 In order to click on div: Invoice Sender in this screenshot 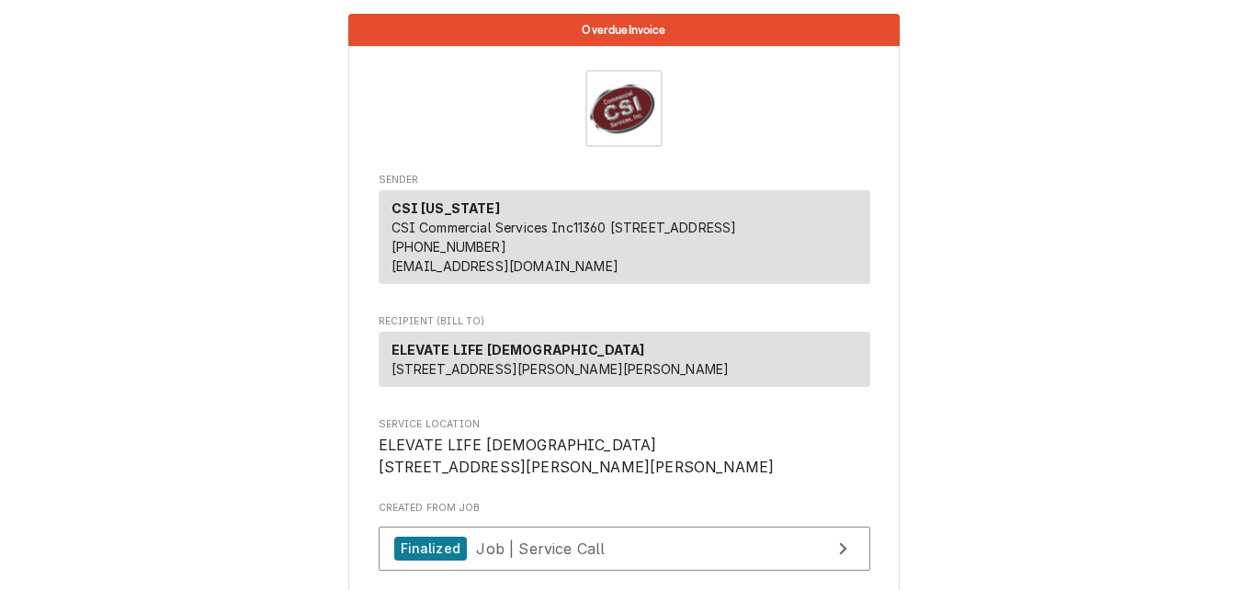, I will do `click(624, 233)`.